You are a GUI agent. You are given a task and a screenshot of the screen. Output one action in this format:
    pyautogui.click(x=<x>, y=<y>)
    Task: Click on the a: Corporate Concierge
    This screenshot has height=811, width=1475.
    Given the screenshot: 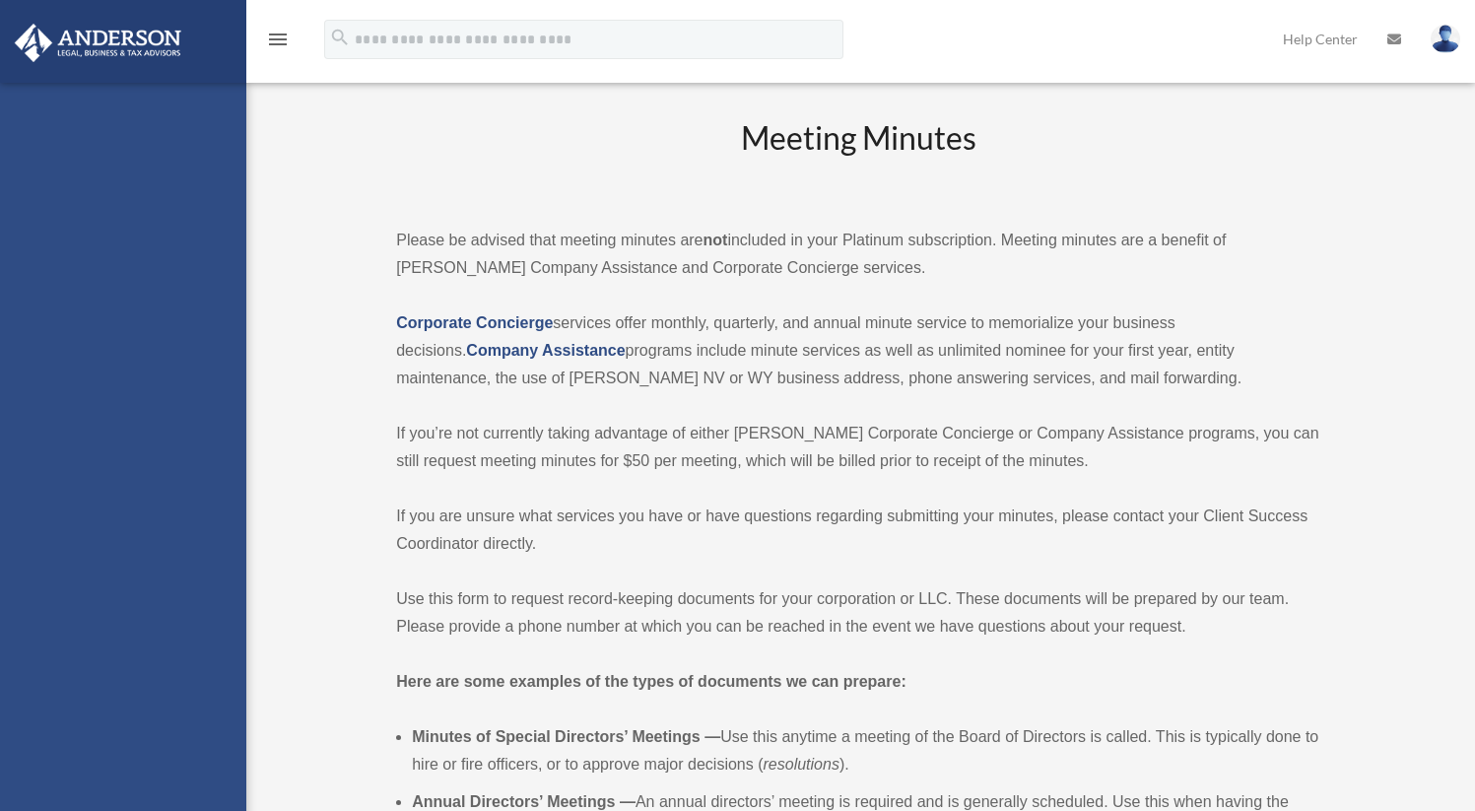 What is the action you would take?
    pyautogui.click(x=474, y=322)
    